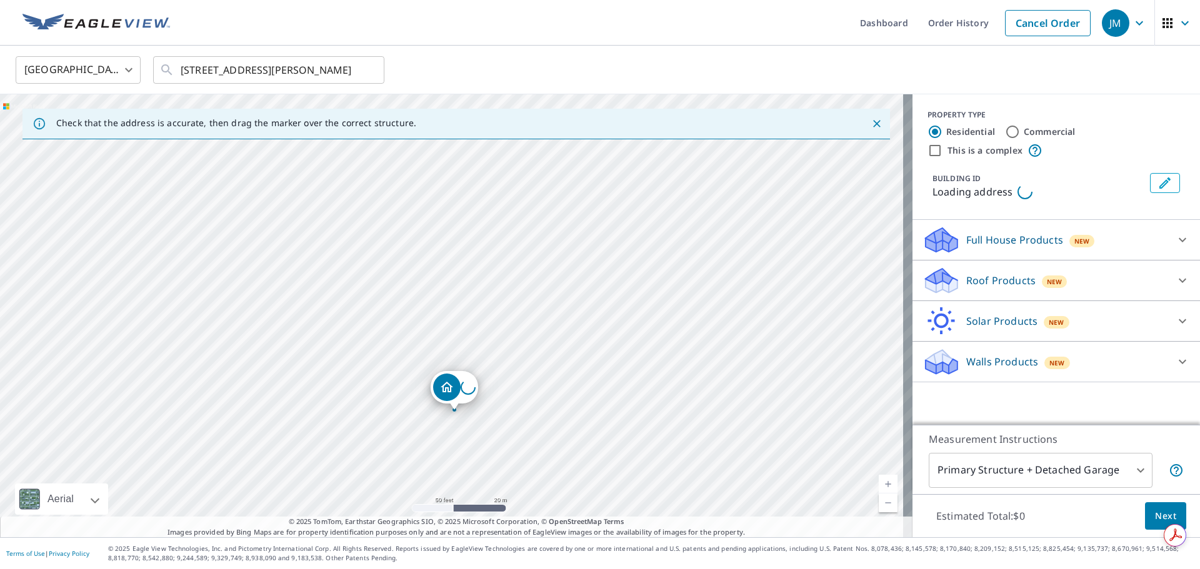 The image size is (1200, 569). What do you see at coordinates (96, 23) in the screenshot?
I see `img: EV Logo` at bounding box center [96, 23].